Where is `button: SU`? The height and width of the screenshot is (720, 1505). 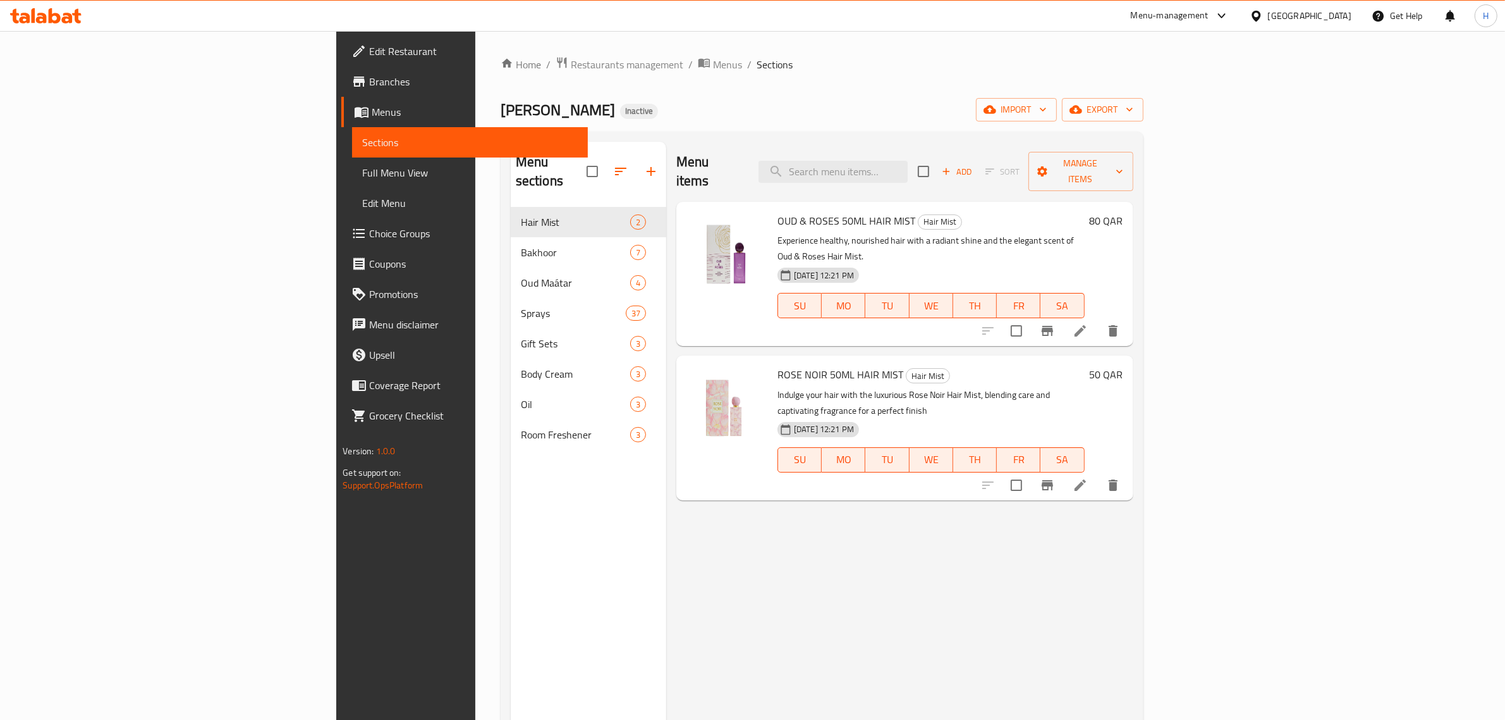
button: SU is located at coordinates (800, 305).